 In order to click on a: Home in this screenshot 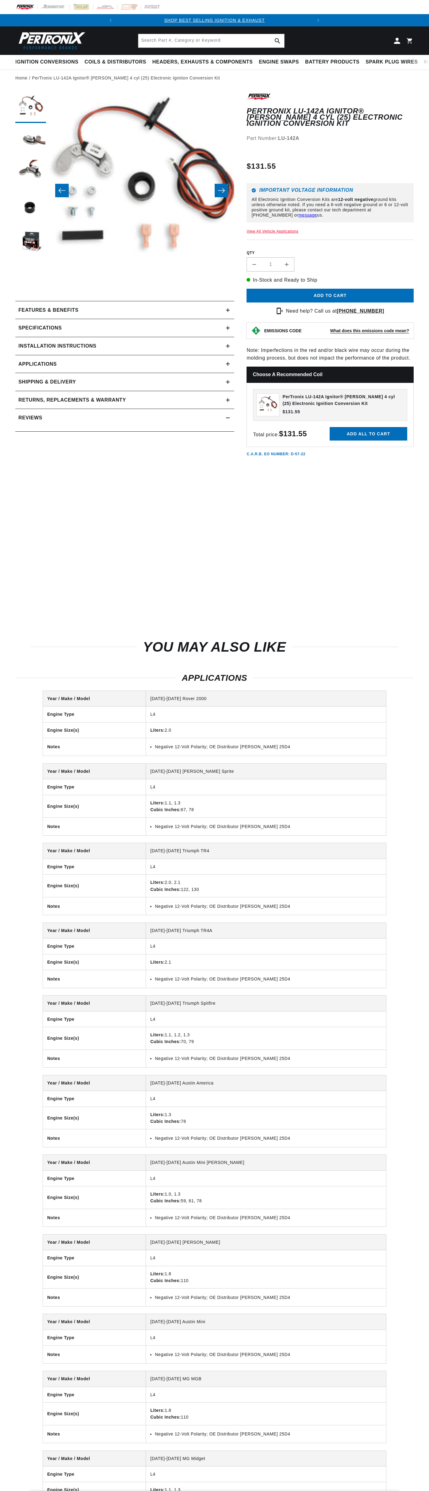, I will do `click(21, 78)`.